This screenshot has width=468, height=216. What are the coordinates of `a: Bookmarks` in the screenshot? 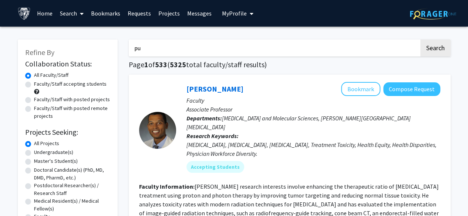 It's located at (105, 13).